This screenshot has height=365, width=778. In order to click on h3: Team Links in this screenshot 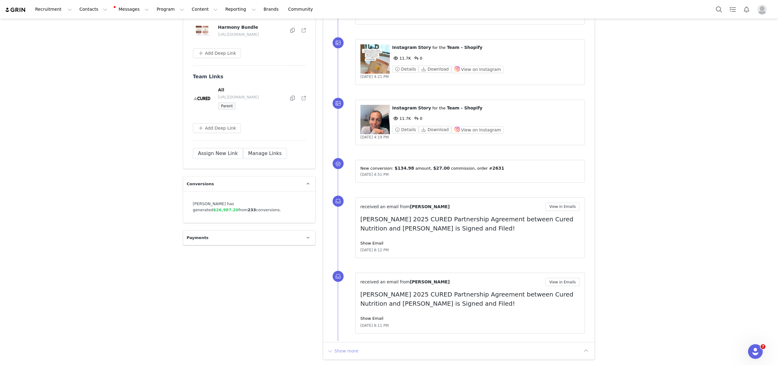, I will do `click(242, 77)`.